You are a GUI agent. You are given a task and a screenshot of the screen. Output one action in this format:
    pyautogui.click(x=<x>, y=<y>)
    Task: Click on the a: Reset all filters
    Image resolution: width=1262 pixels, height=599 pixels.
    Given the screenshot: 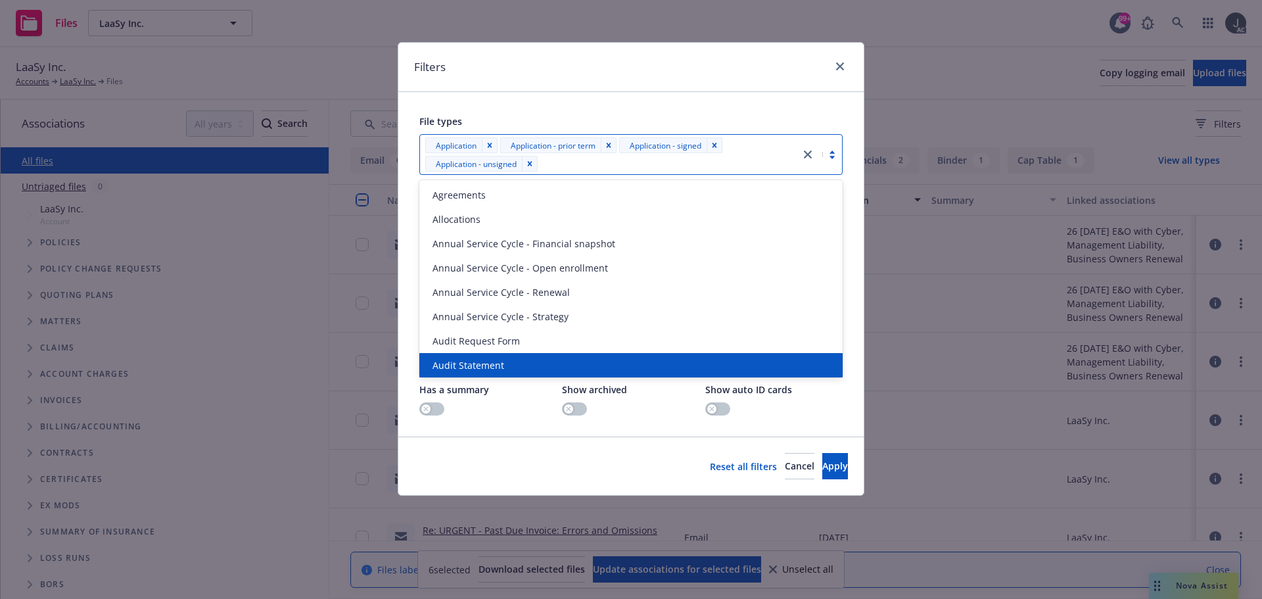 What is the action you would take?
    pyautogui.click(x=743, y=466)
    